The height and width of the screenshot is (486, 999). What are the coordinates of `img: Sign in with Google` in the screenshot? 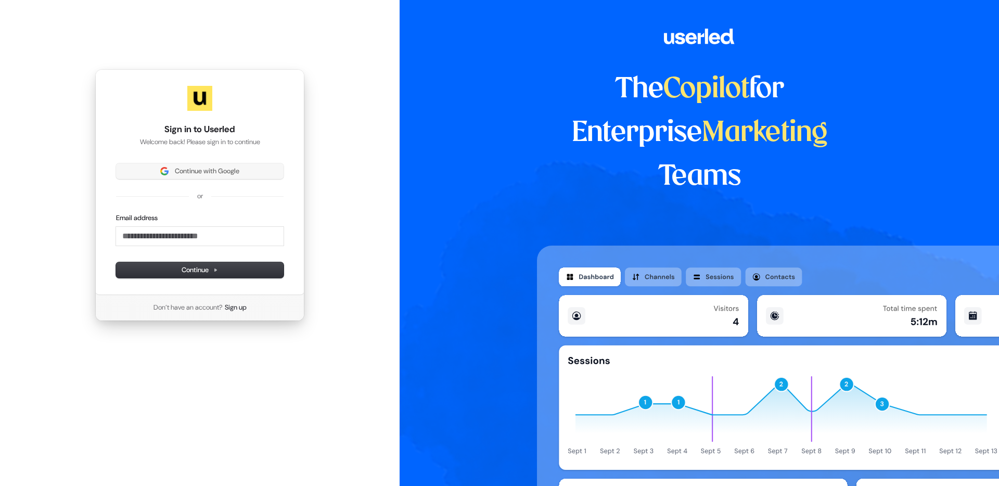 It's located at (164, 171).